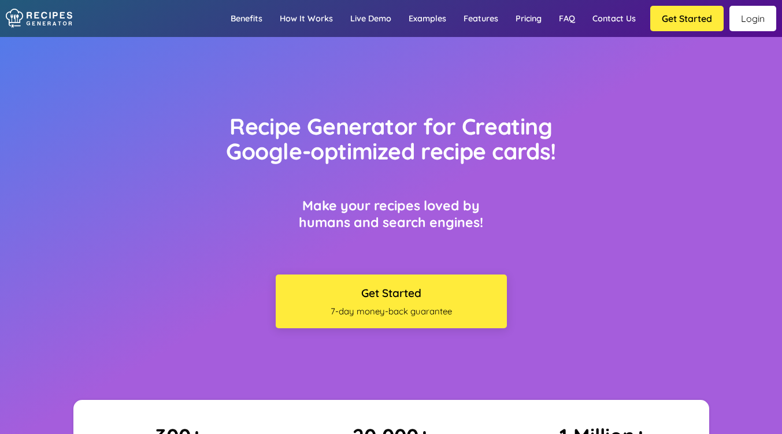  What do you see at coordinates (391, 139) in the screenshot?
I see `h1: Recipe Generator for Creating Google-optimized recipe cards!` at bounding box center [391, 139].